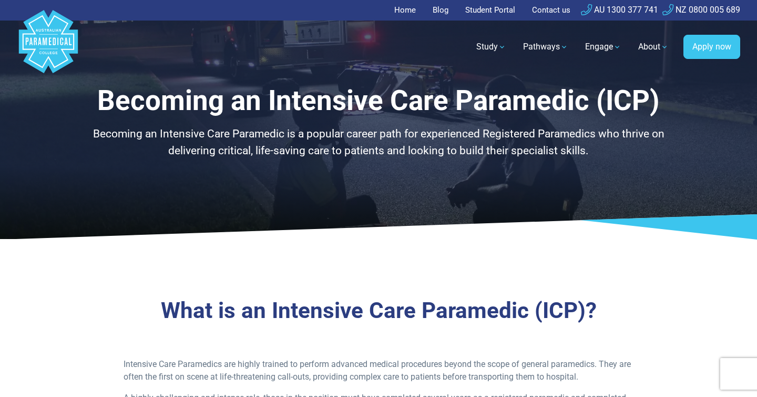  Describe the element at coordinates (379, 100) in the screenshot. I see `h1: Becoming an Intensive Care Paramedic (ICP)` at that location.